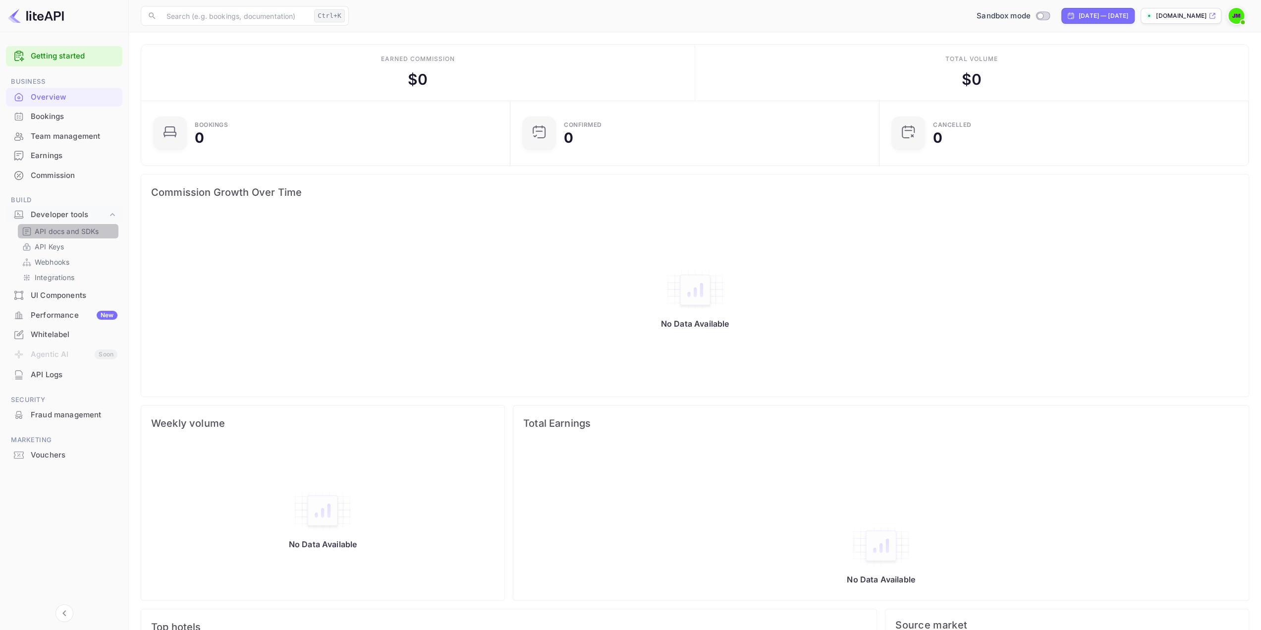 The image size is (1261, 630). Describe the element at coordinates (107, 315) in the screenshot. I see `div: New` at that location.